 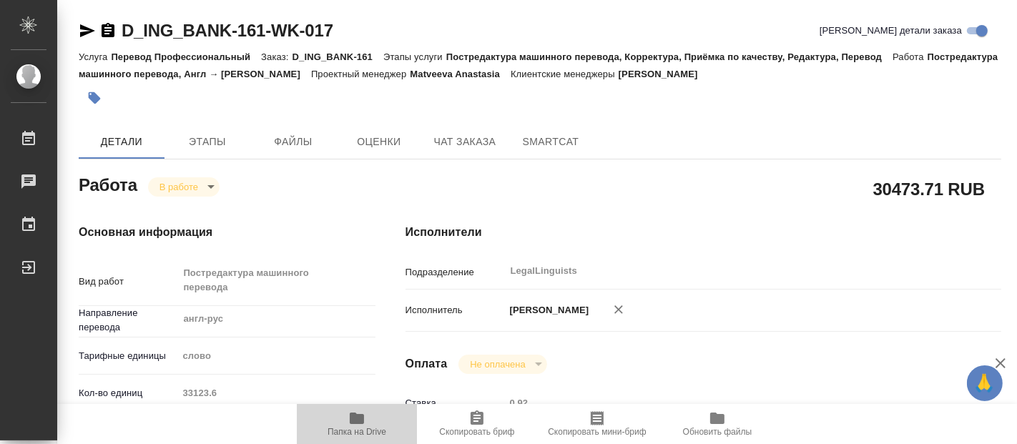 I want to click on h2: Работа, so click(x=108, y=184).